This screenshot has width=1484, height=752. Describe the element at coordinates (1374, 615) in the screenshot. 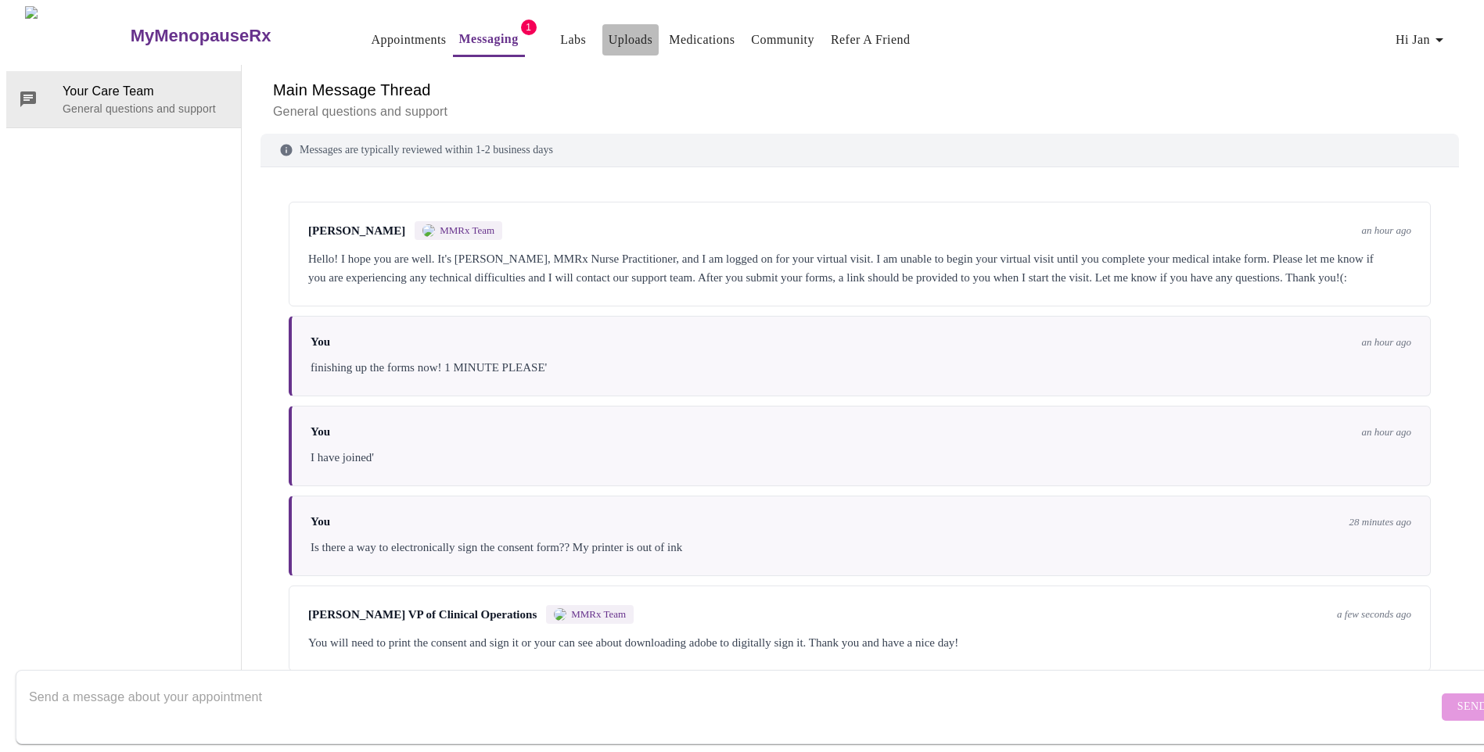

I see `span: a few seconds ago` at that location.